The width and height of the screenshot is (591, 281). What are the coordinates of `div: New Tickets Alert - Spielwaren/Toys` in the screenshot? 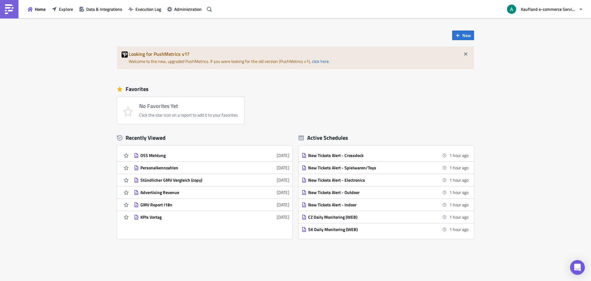 It's located at (362, 168).